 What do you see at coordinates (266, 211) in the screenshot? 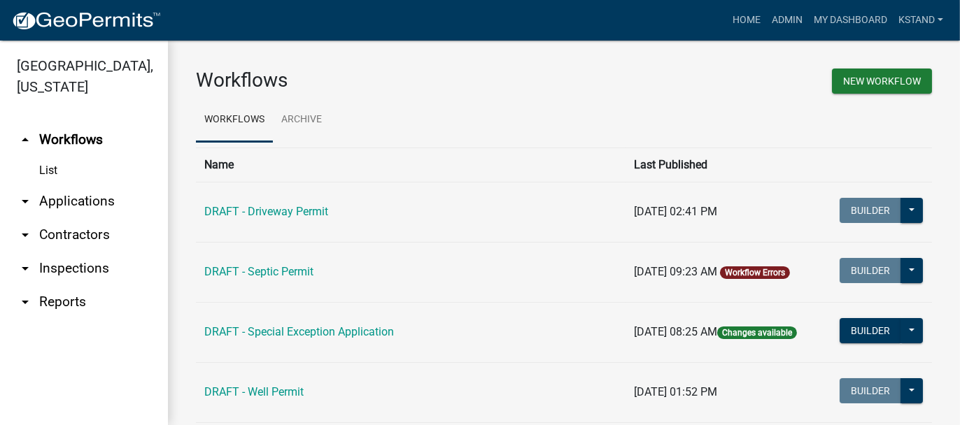
I see `a: DRAFT - Driveway Permit` at bounding box center [266, 211].